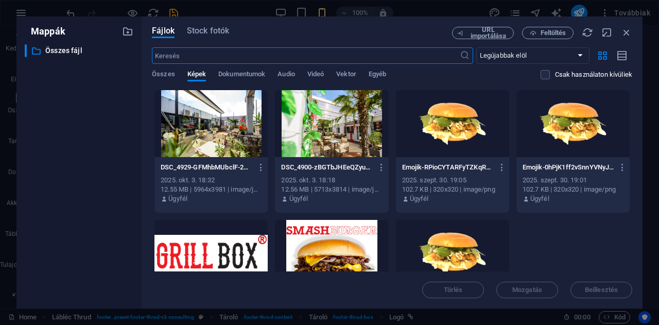 Image resolution: width=659 pixels, height=325 pixels. I want to click on i: Újratöltés, so click(587, 32).